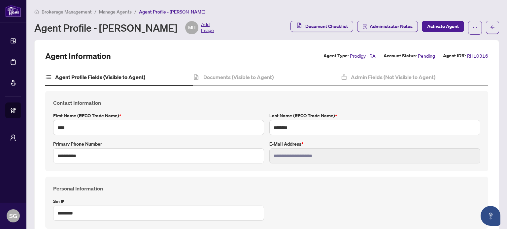 This screenshot has height=229, width=507. What do you see at coordinates (13, 11) in the screenshot?
I see `img: logo` at bounding box center [13, 11].